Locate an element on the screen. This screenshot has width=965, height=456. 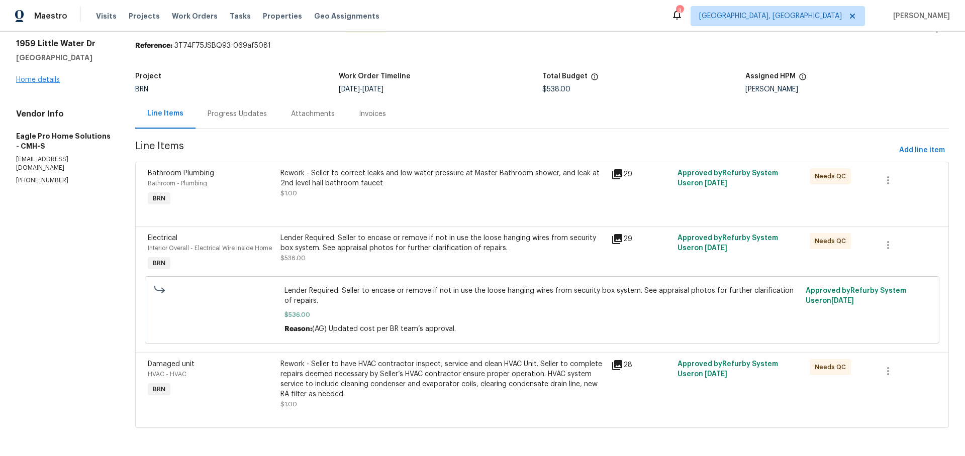
span: $538.00 is located at coordinates (556, 89).